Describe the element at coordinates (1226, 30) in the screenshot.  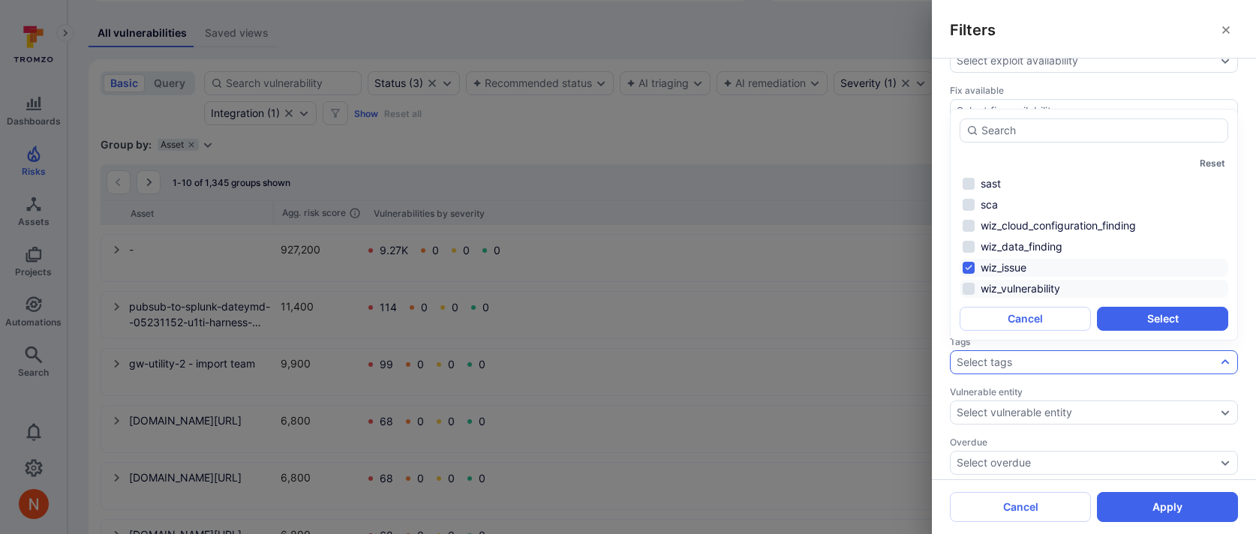
I see `button: close` at that location.